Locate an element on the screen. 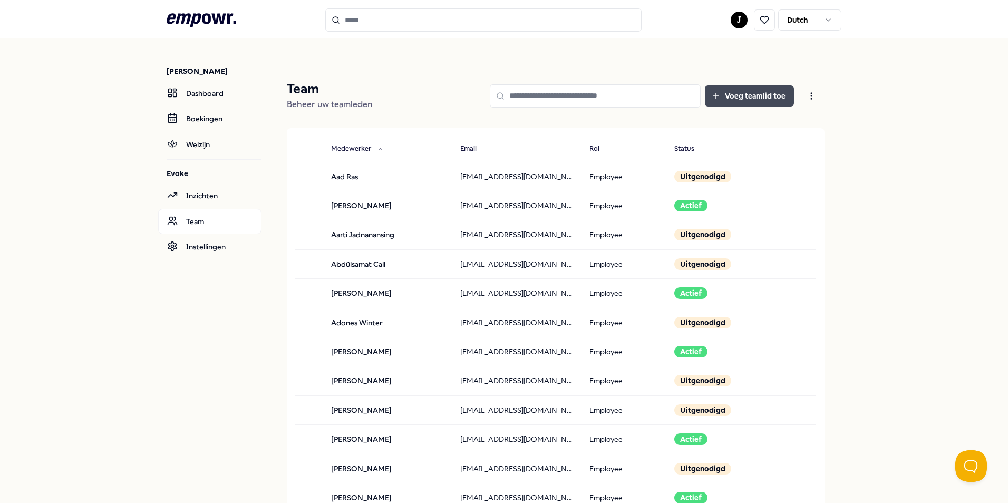  input: Search for products, categories or subcategories is located at coordinates (483, 20).